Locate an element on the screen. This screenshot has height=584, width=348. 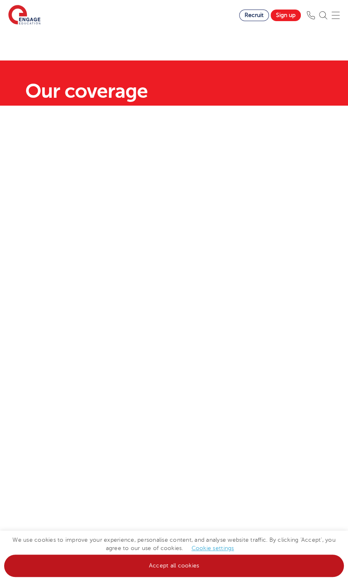
img: Phone is located at coordinates (311, 15).